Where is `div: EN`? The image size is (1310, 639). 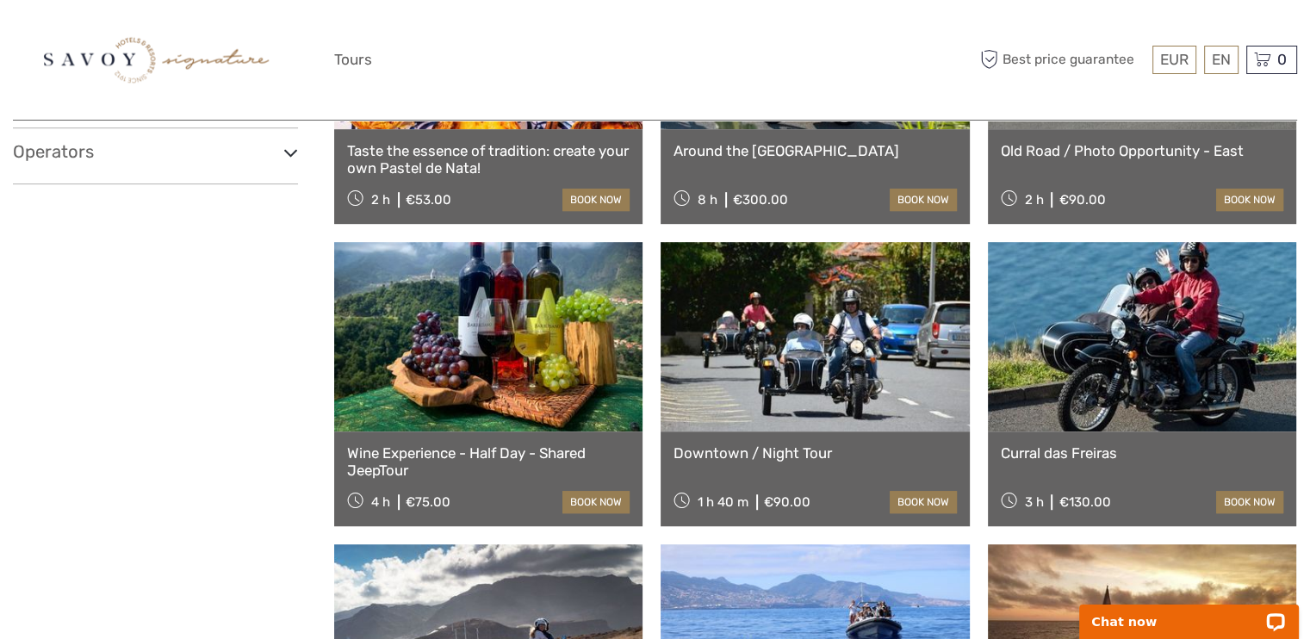 div: EN is located at coordinates (1221, 59).